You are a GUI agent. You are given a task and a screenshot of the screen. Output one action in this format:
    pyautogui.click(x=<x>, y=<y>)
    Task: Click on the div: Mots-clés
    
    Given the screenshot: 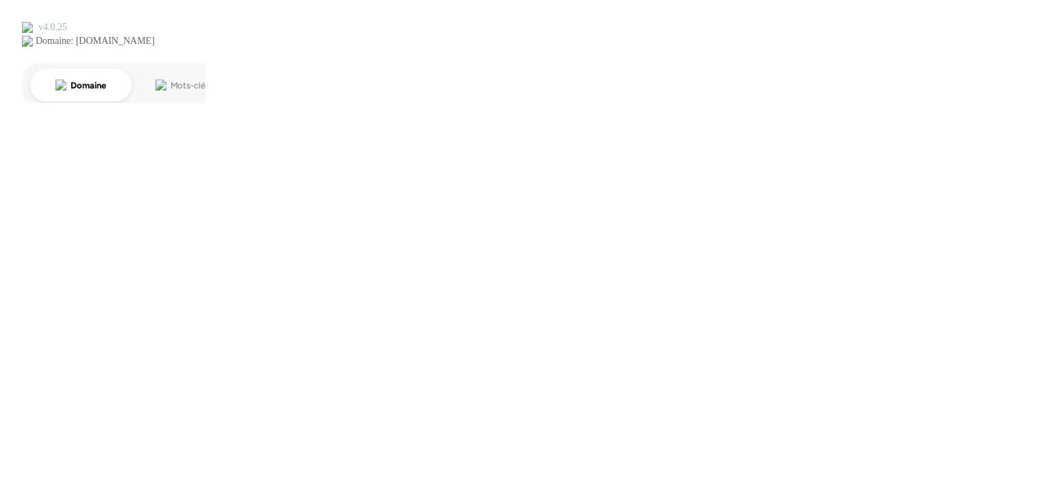 What is the action you would take?
    pyautogui.click(x=190, y=85)
    